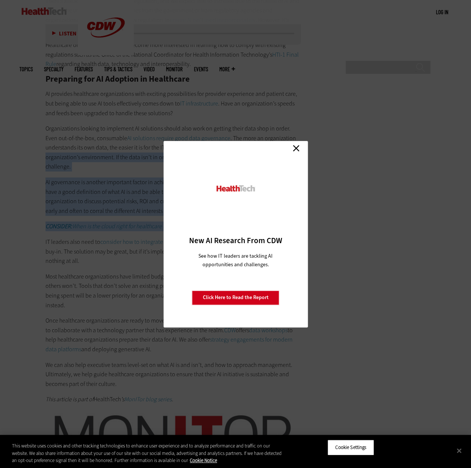  What do you see at coordinates (235, 188) in the screenshot?
I see `img: HealthTech_0.png` at bounding box center [235, 188].